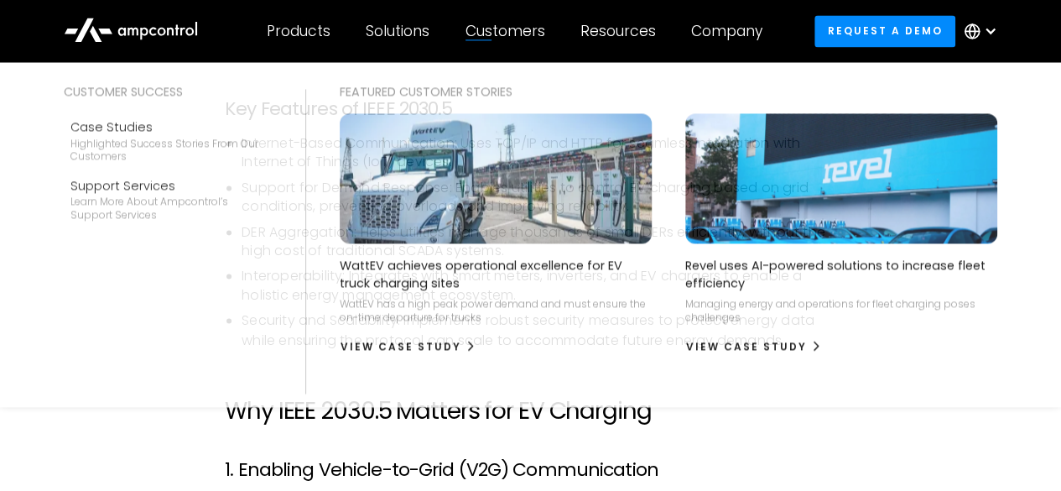  What do you see at coordinates (168, 199) in the screenshot?
I see `a: Support ServicesLearn more about Ampcontrol’s support services` at bounding box center [168, 199].